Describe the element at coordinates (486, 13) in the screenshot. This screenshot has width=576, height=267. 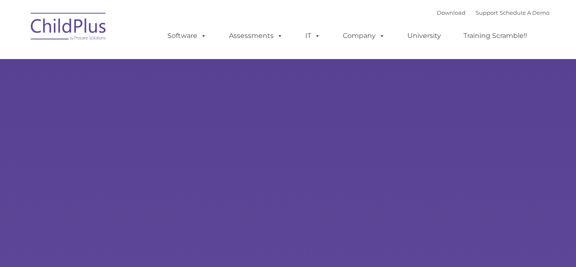
I see `a: Support` at that location.